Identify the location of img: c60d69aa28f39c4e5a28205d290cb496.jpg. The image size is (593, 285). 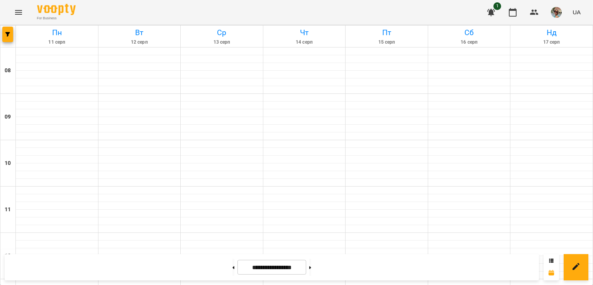
(557, 12).